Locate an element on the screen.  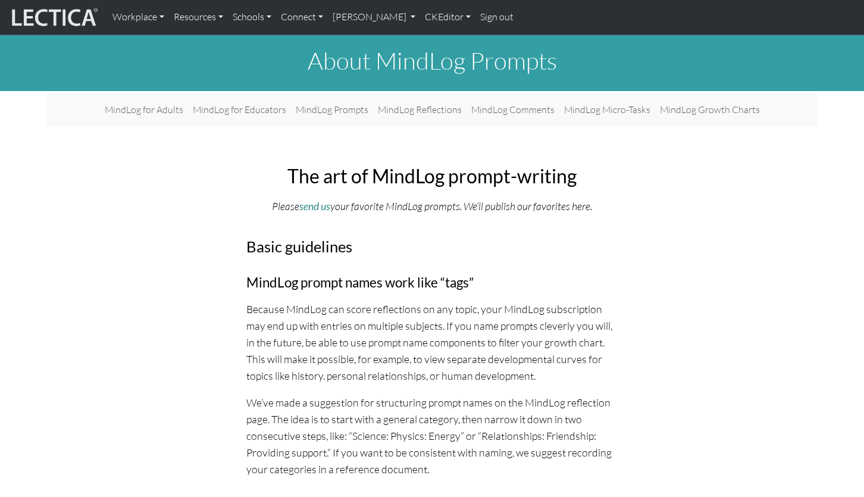
a: MindLog Comments is located at coordinates (513, 110).